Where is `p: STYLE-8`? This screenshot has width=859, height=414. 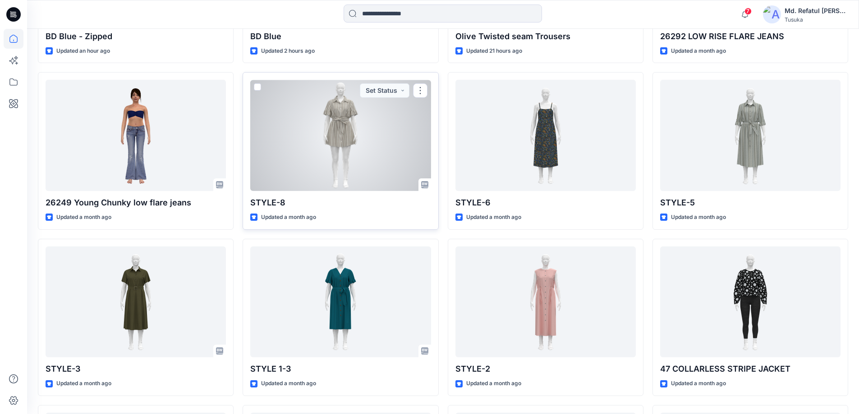 p: STYLE-8 is located at coordinates (340, 203).